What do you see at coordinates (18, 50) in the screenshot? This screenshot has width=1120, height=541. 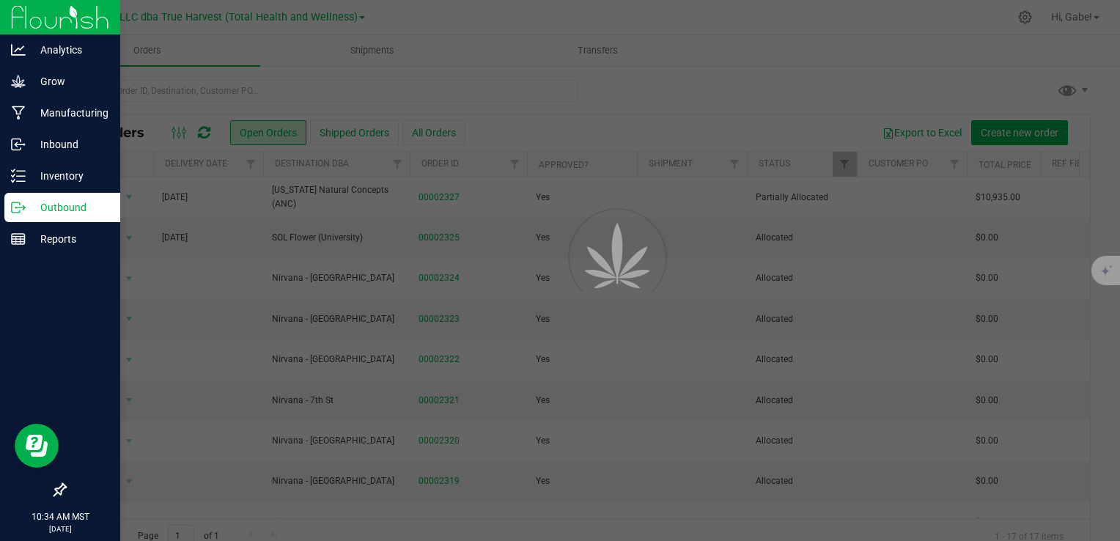 I see `inline-svg: Analytics` at bounding box center [18, 50].